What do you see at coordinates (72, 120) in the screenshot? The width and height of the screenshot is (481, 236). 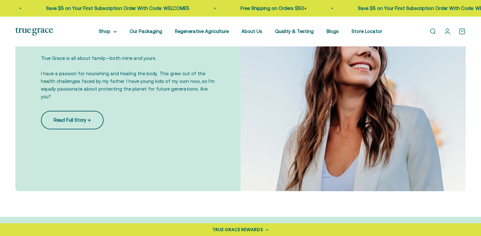 I see `a: Read Full Story →` at bounding box center [72, 120].